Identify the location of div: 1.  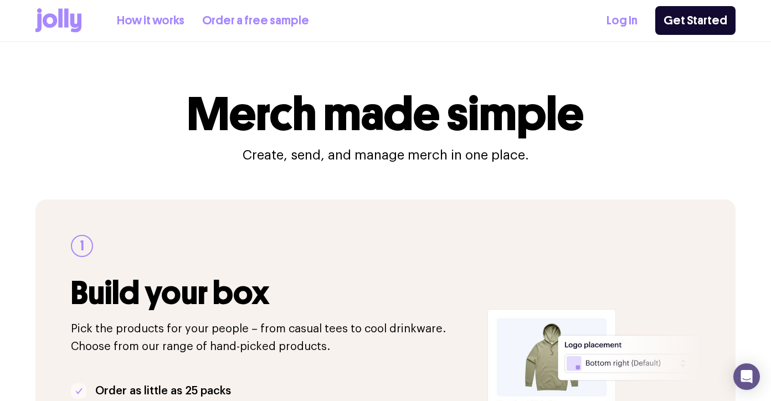
(82, 246).